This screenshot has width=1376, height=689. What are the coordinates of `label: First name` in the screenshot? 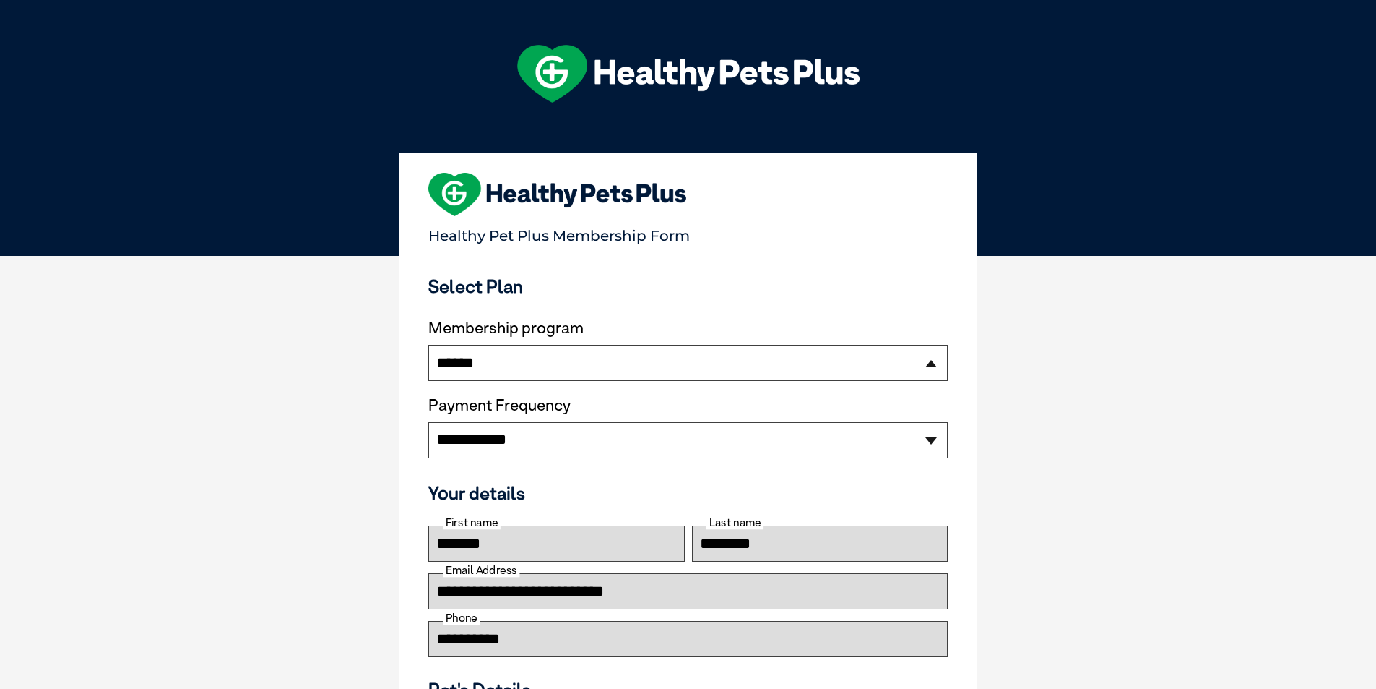 It's located at (472, 522).